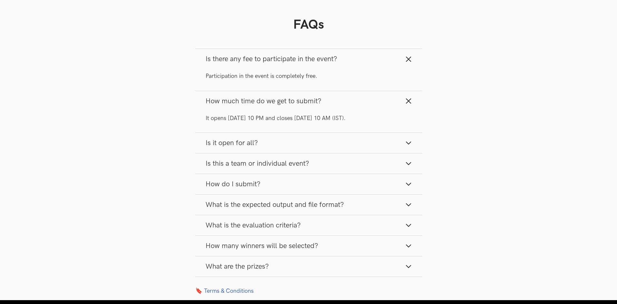 The width and height of the screenshot is (617, 304). Describe the element at coordinates (308, 225) in the screenshot. I see `button: What is the evaluation criteria?` at that location.